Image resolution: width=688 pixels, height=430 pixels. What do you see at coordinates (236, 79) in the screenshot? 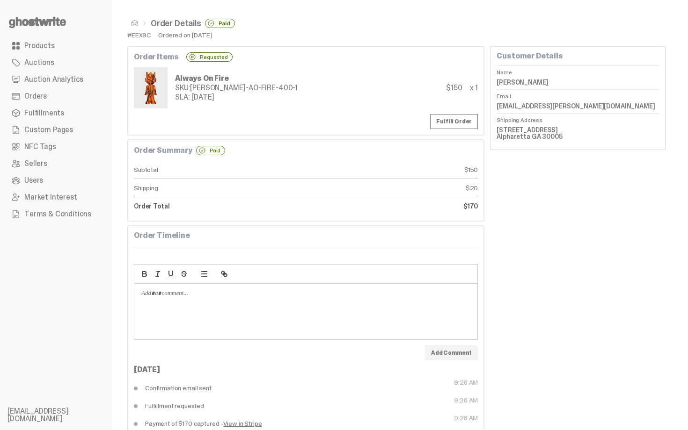
I see `div: Always On Fire` at bounding box center [236, 79].